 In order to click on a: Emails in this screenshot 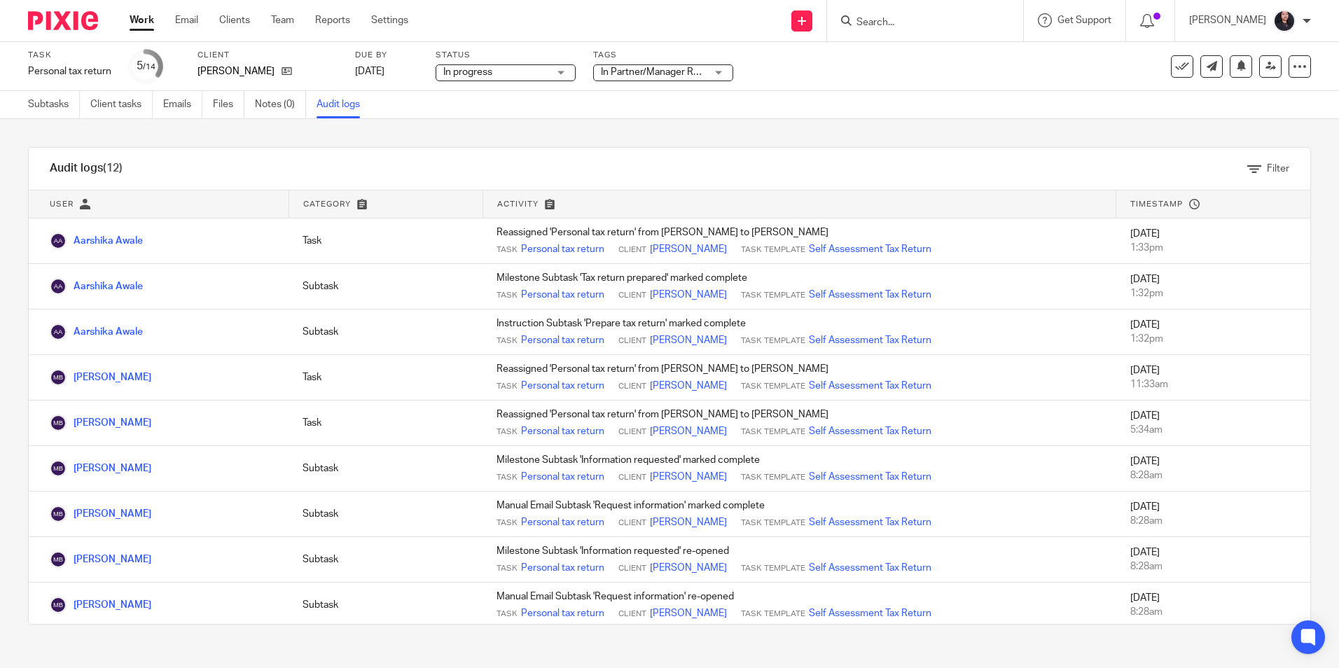, I will do `click(183, 104)`.